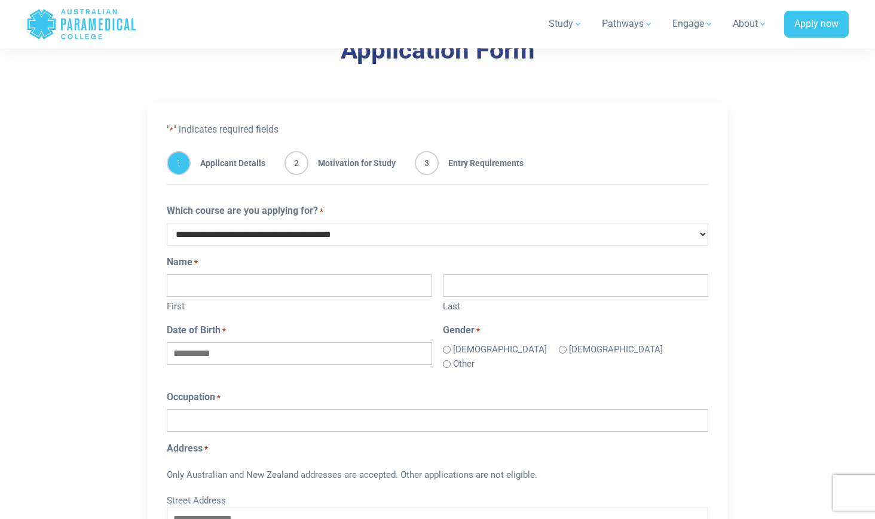 The width and height of the screenshot is (875, 519). I want to click on span: 2, so click(296, 163).